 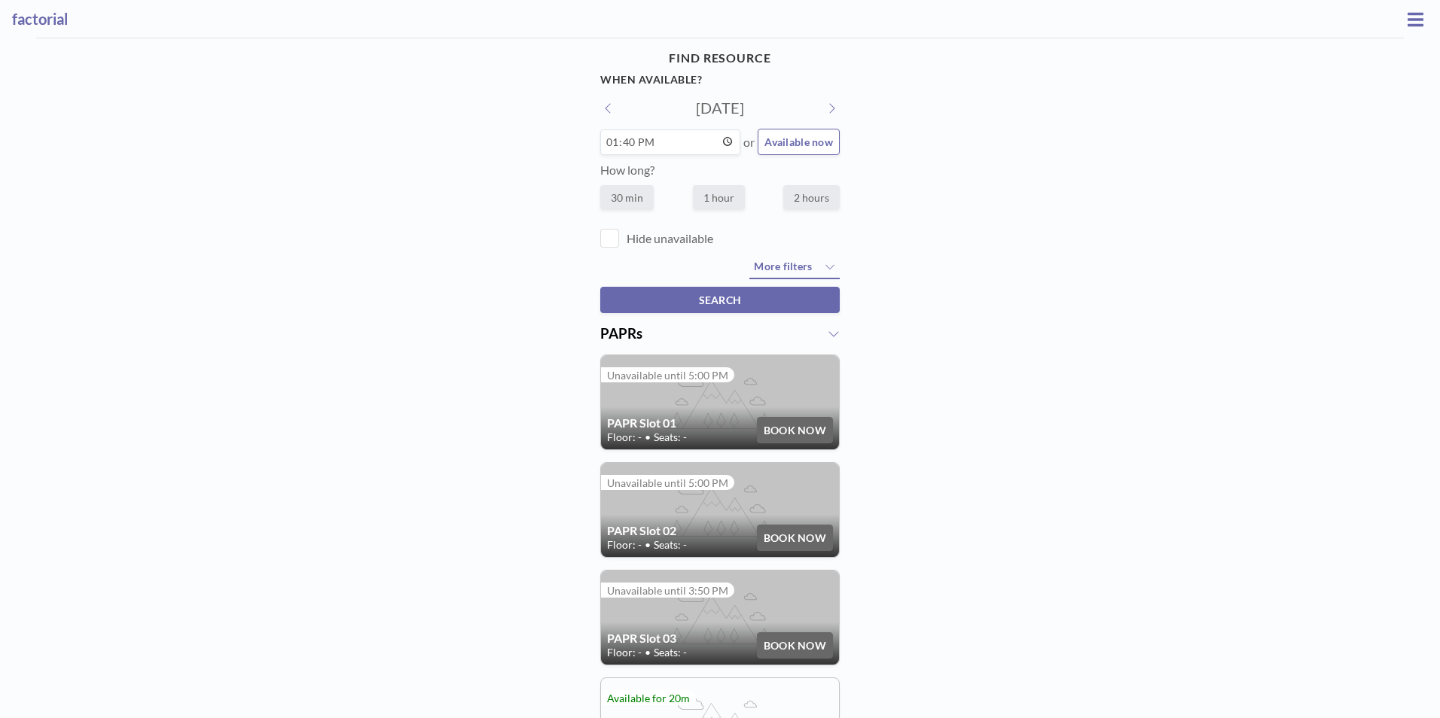 I want to click on h4: PAPR Slot 03, so click(x=682, y=639).